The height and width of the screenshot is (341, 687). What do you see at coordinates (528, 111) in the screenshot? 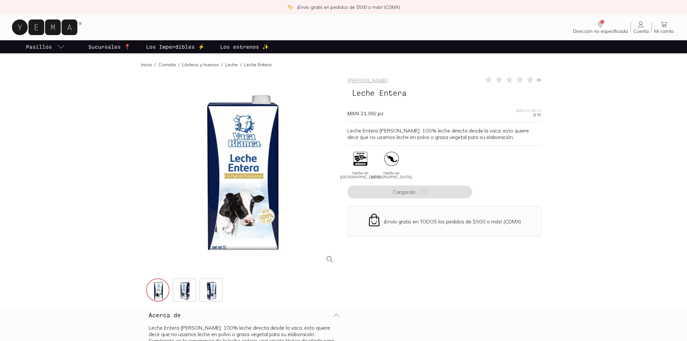
I see `span: MXN 21.00 / lt` at bounding box center [528, 111].